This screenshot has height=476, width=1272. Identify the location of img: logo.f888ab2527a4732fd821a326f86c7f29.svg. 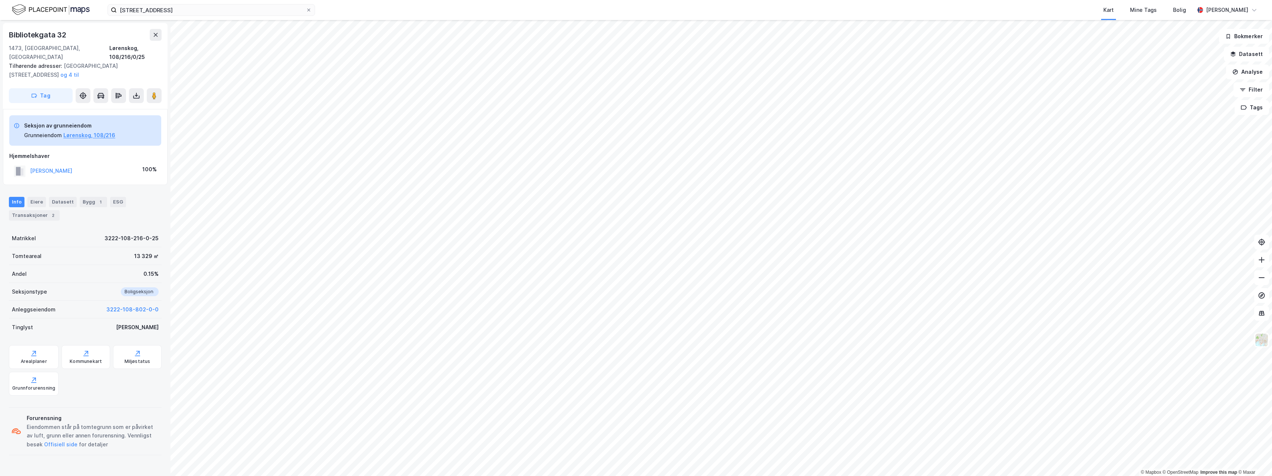
(51, 10).